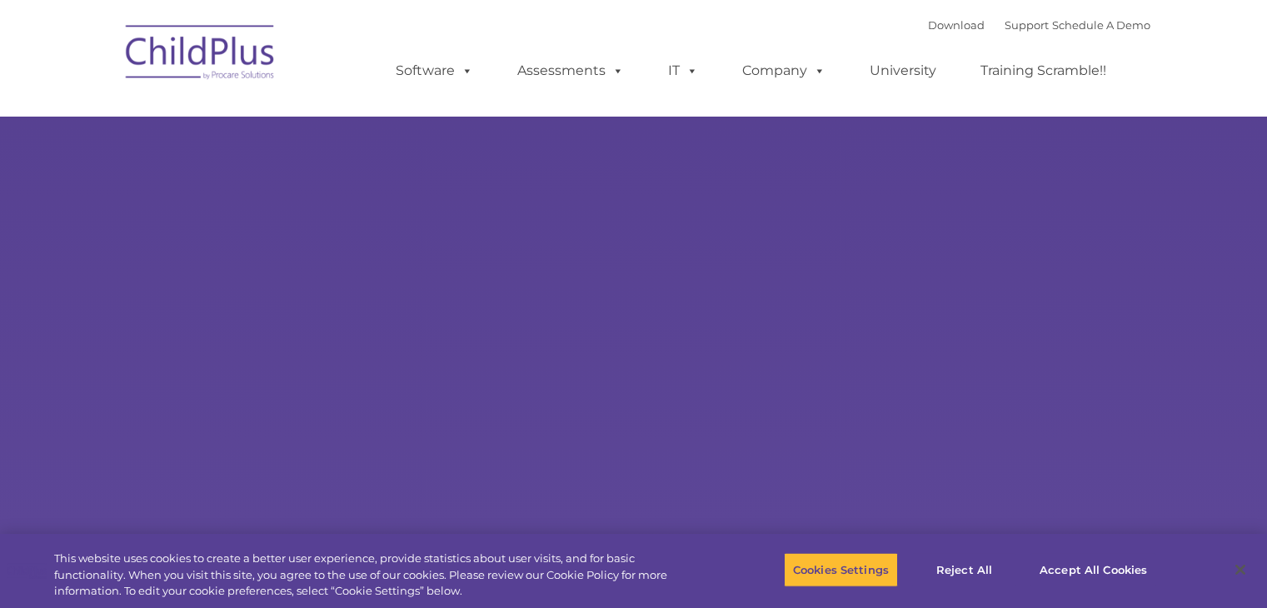  Describe the element at coordinates (903, 71) in the screenshot. I see `a: University` at that location.